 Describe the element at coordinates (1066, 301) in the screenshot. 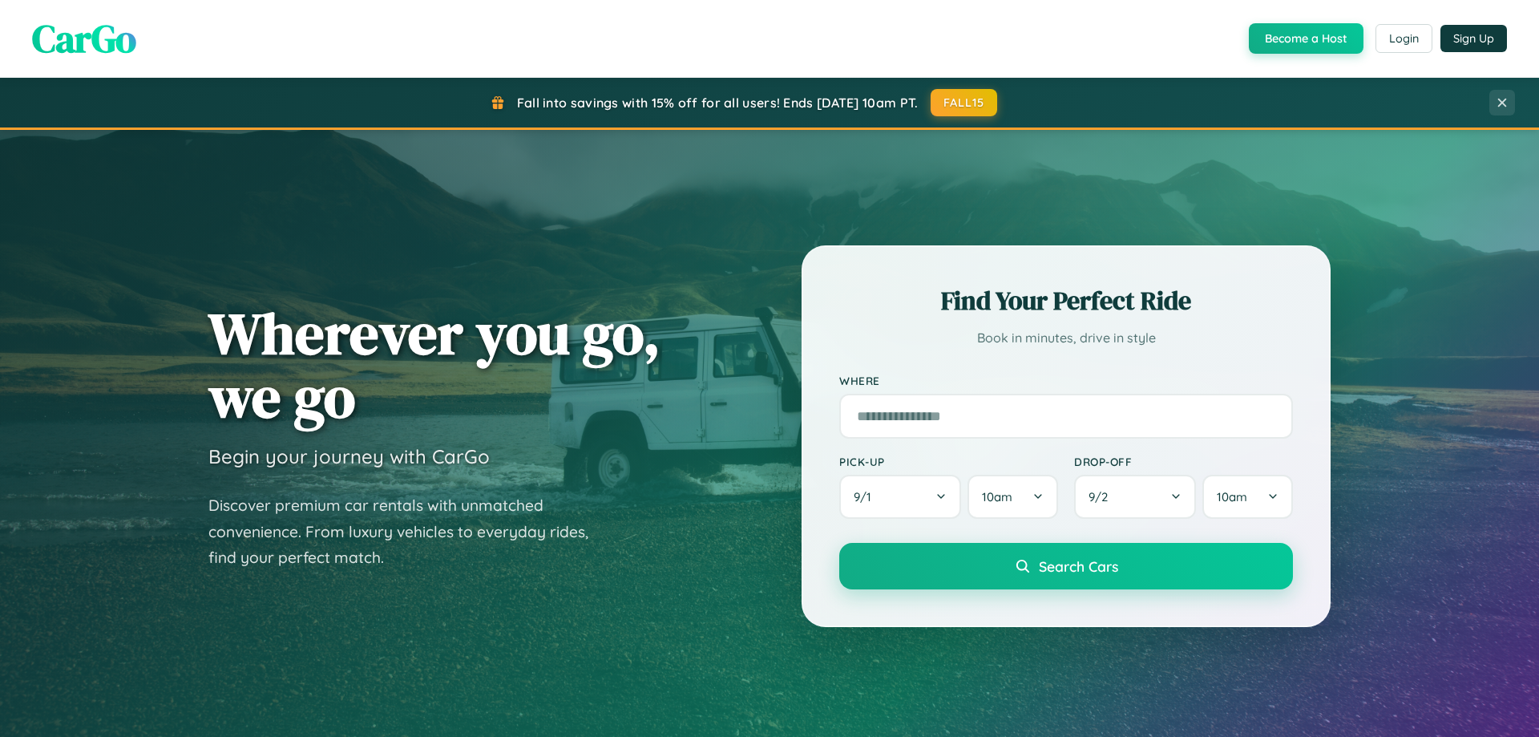

I see `h2: Find Your Perfect Ride` at that location.